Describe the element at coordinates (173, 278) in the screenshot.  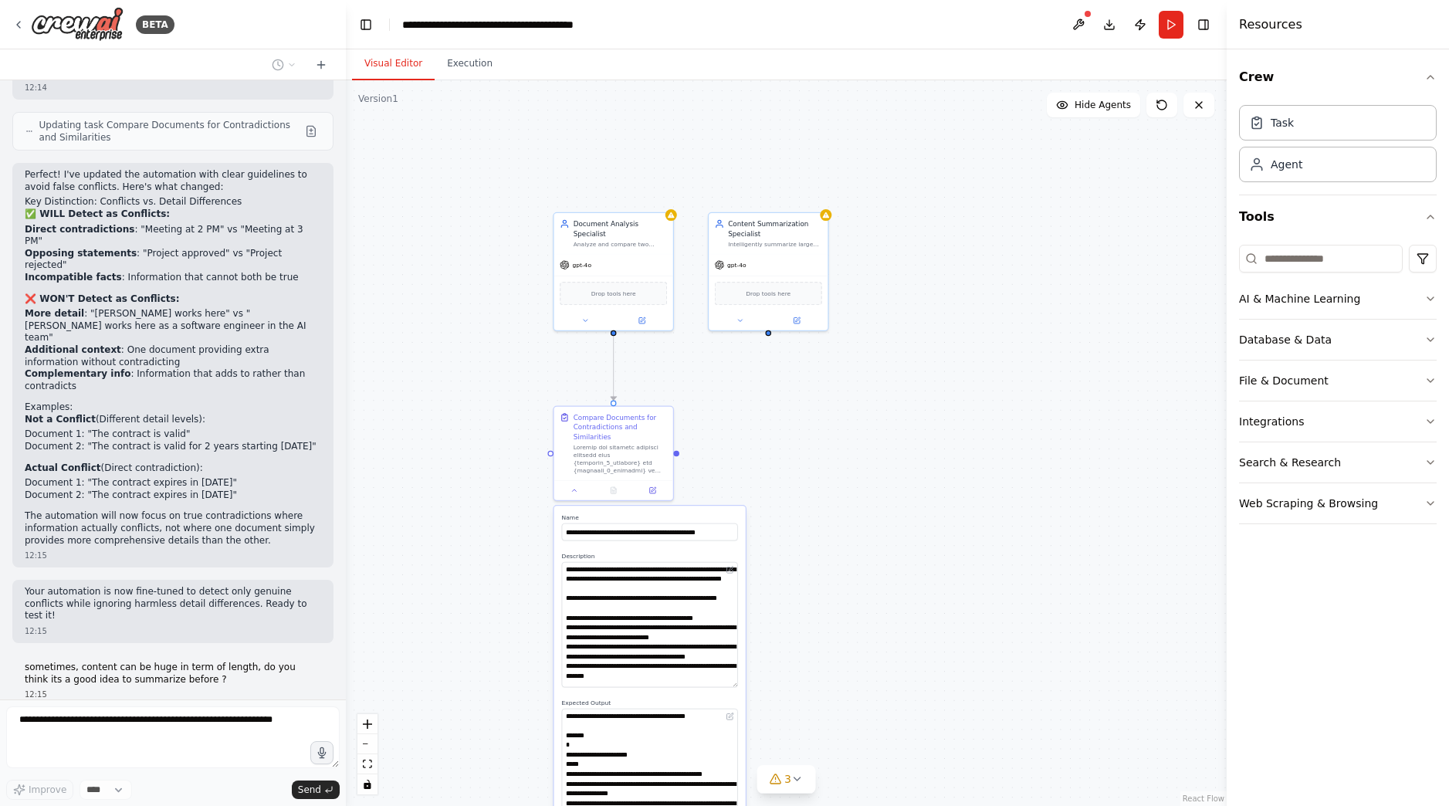
I see `li: : Information that cannot both be true` at that location.